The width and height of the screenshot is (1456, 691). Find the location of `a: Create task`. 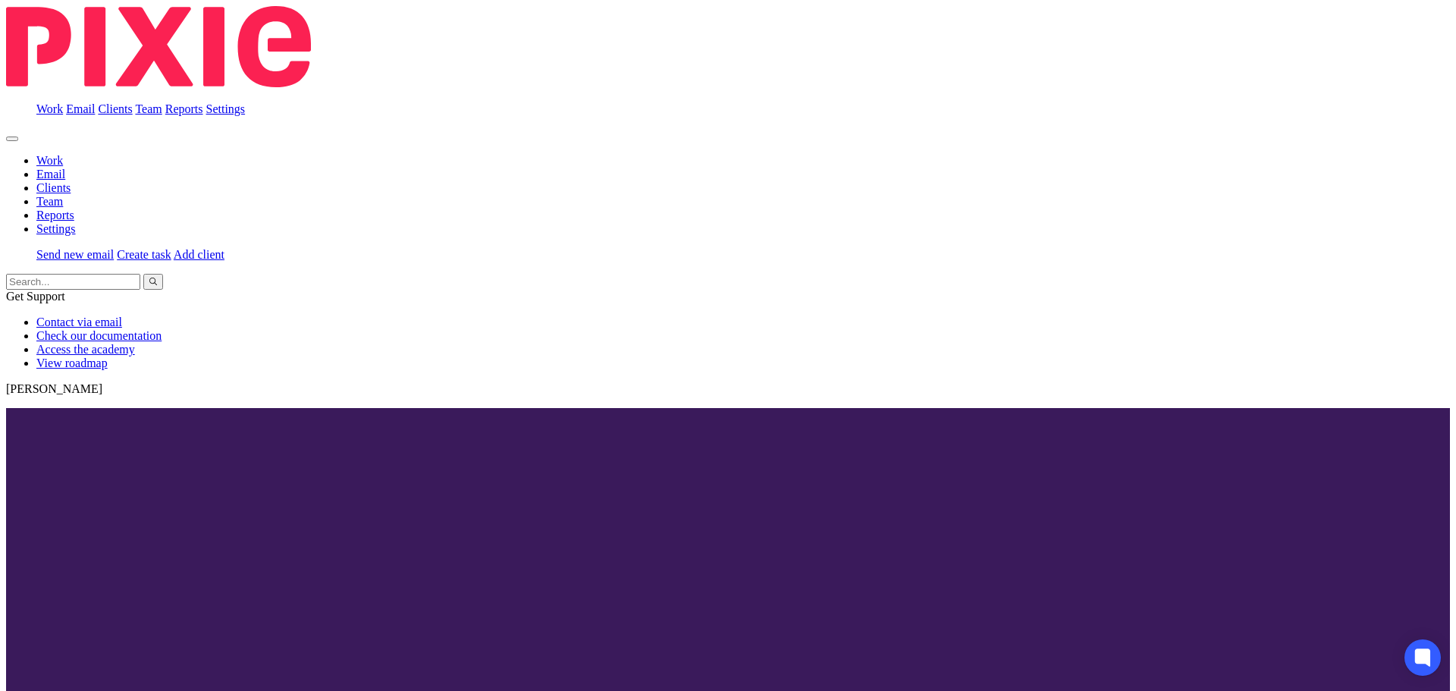

a: Create task is located at coordinates (144, 254).